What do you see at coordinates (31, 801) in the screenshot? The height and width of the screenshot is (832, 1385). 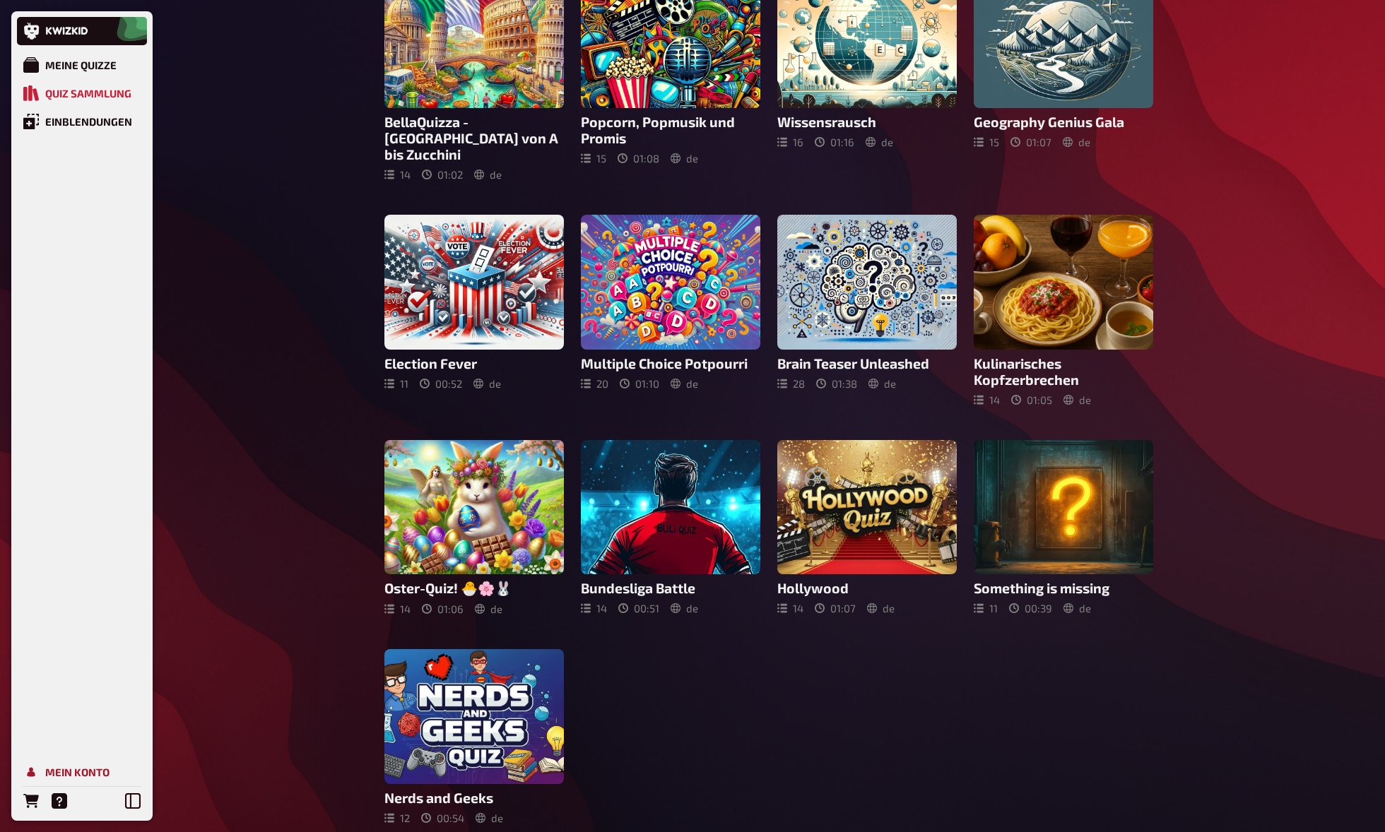 I see `a: Bestellungen` at bounding box center [31, 801].